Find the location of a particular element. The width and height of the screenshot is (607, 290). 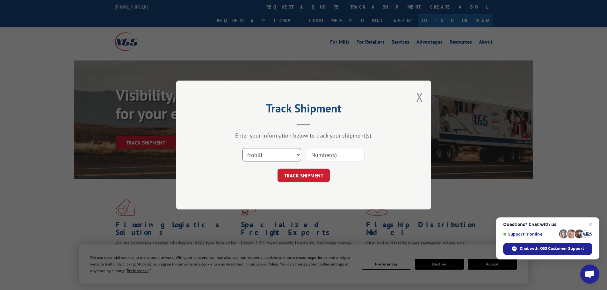

button: TRACK SHIPMENT is located at coordinates (304, 176).